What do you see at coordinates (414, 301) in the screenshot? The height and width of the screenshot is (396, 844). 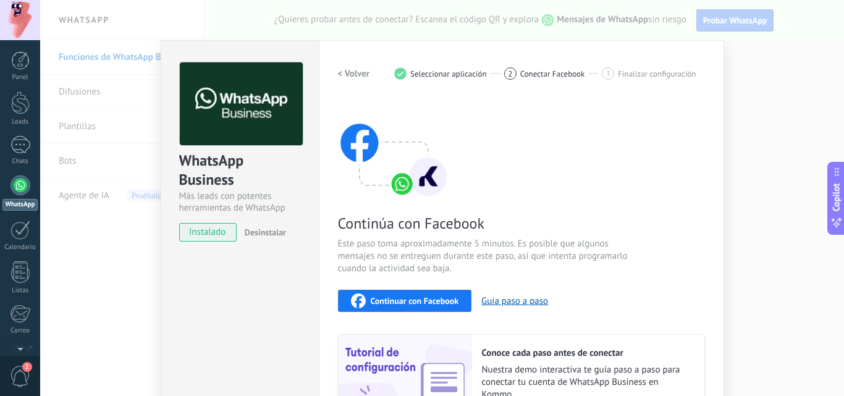 I see `span: Continuar con Facebook` at bounding box center [414, 301].